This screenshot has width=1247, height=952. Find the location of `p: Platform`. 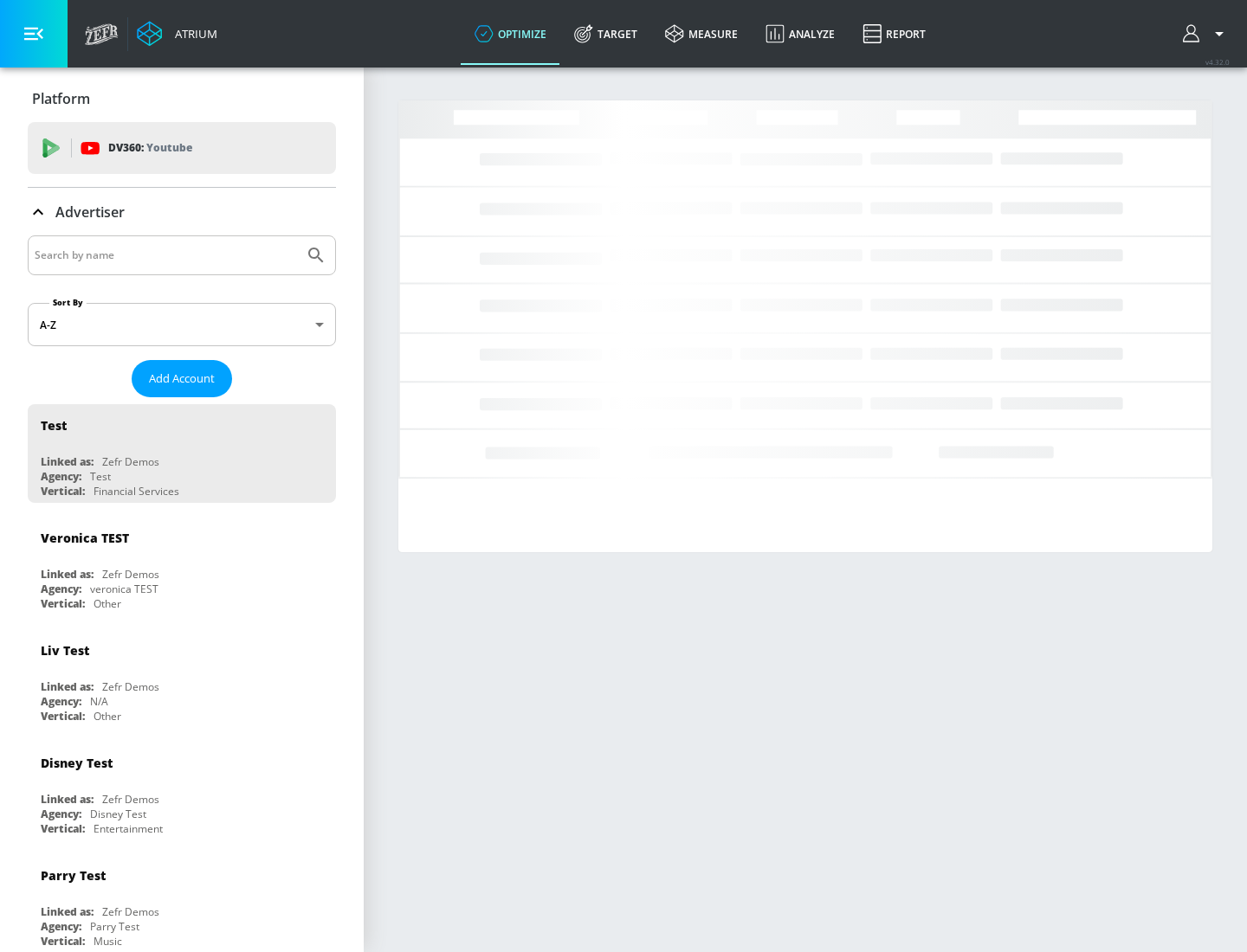

p: Platform is located at coordinates (61, 98).